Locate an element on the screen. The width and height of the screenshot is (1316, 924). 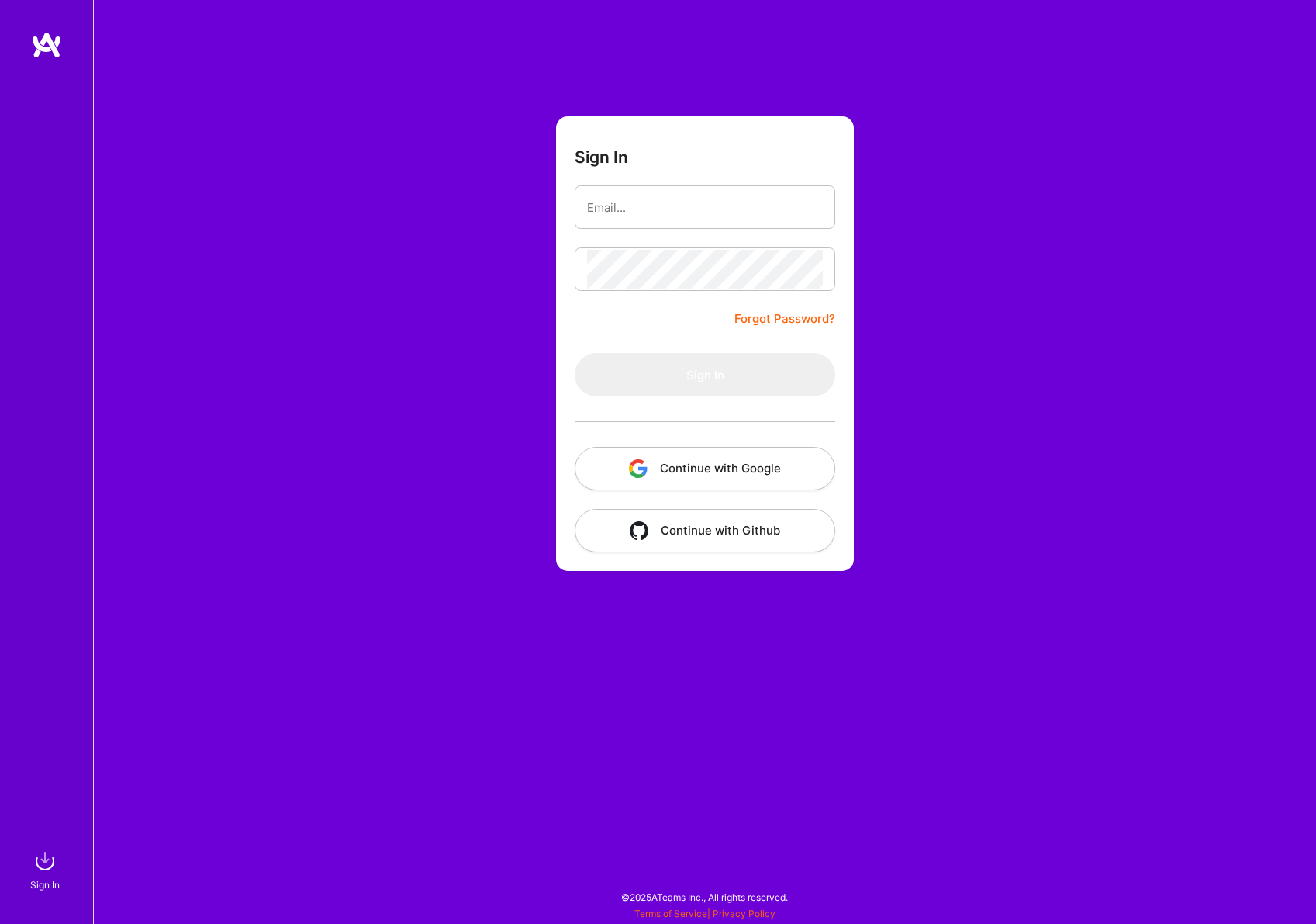
a: Forgot Password? is located at coordinates (785, 319).